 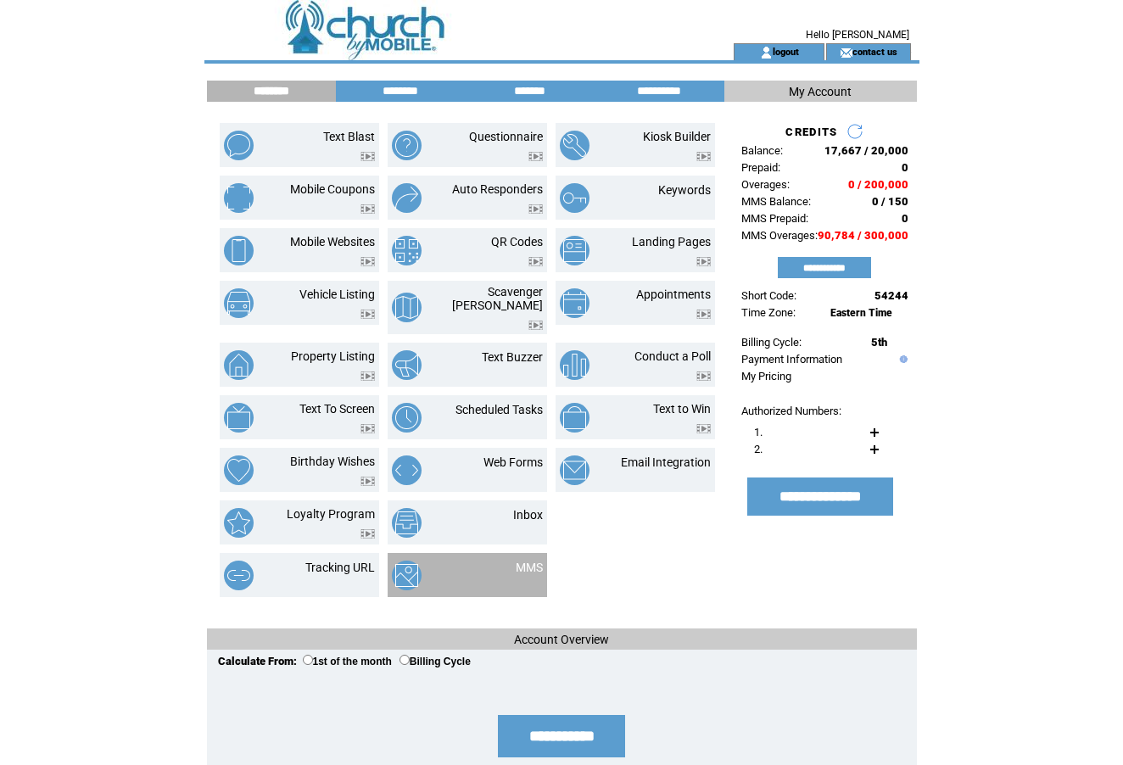 I want to click on img: questionnaire.png, so click(x=406, y=145).